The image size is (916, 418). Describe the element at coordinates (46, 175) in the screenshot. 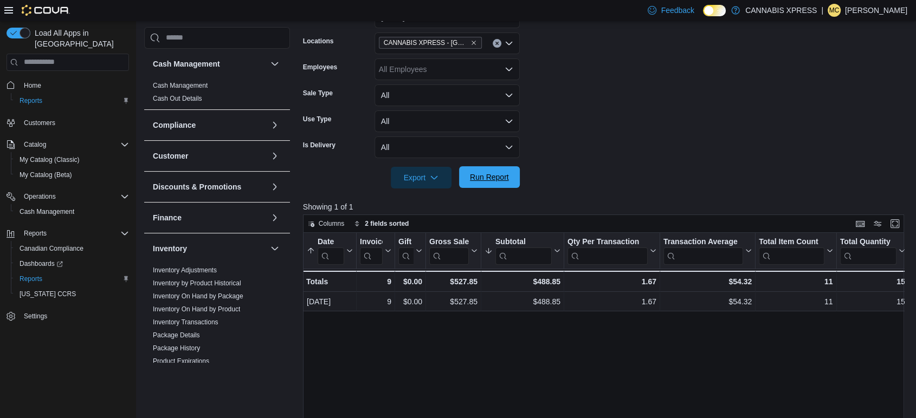

I see `a: My Catalog (Beta)` at that location.